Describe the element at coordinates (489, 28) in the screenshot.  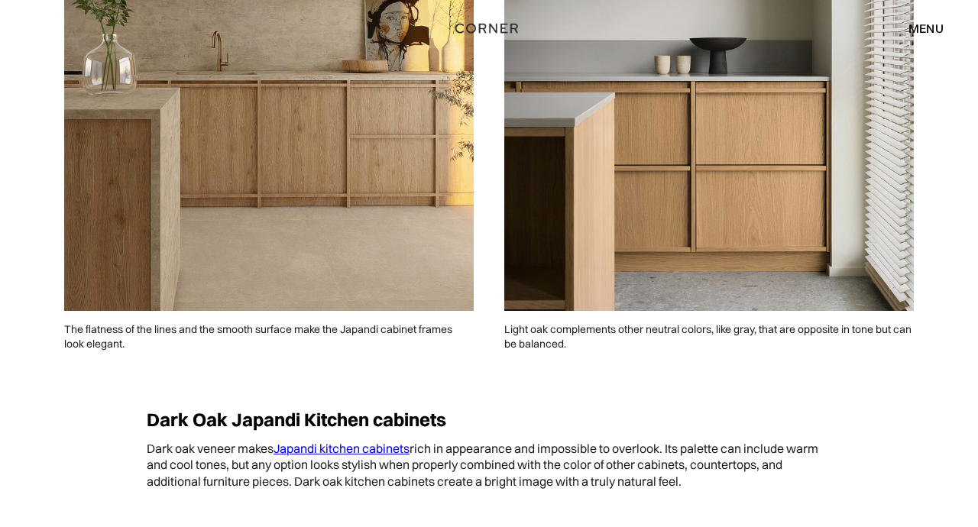
I see `a: home` at that location.